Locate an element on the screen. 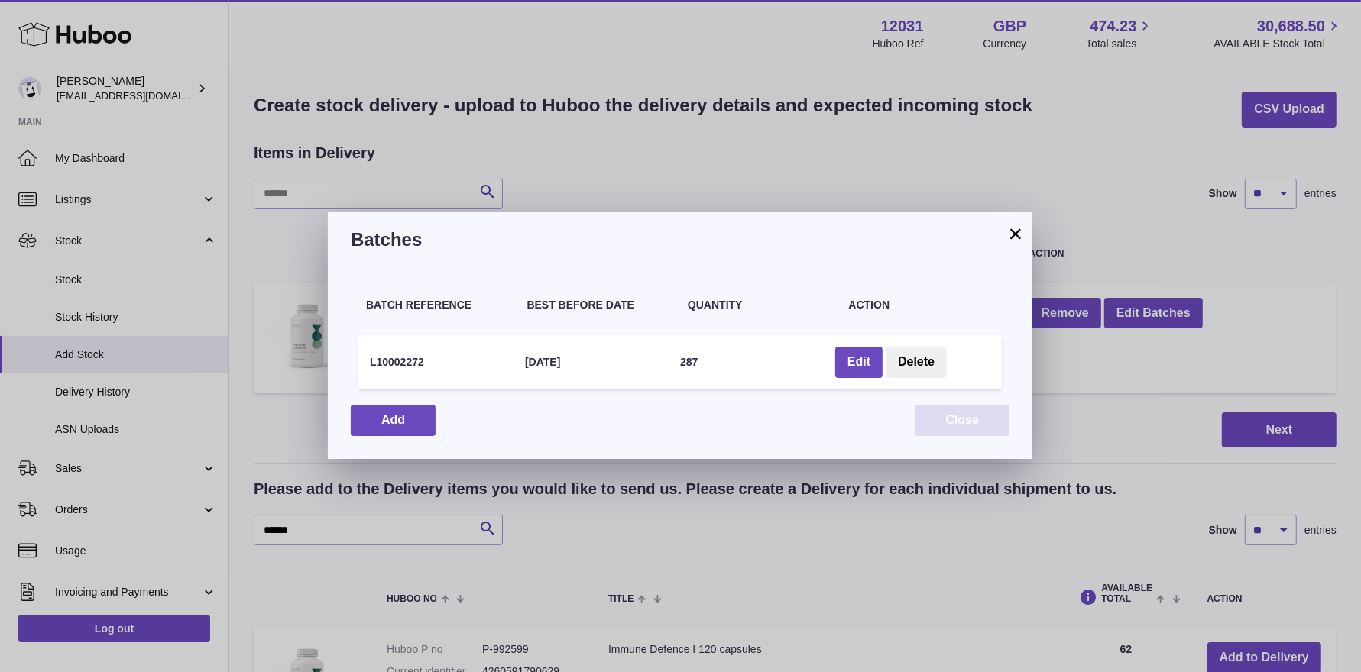 The height and width of the screenshot is (672, 1361). h4: Batch Reference is located at coordinates (439, 305).